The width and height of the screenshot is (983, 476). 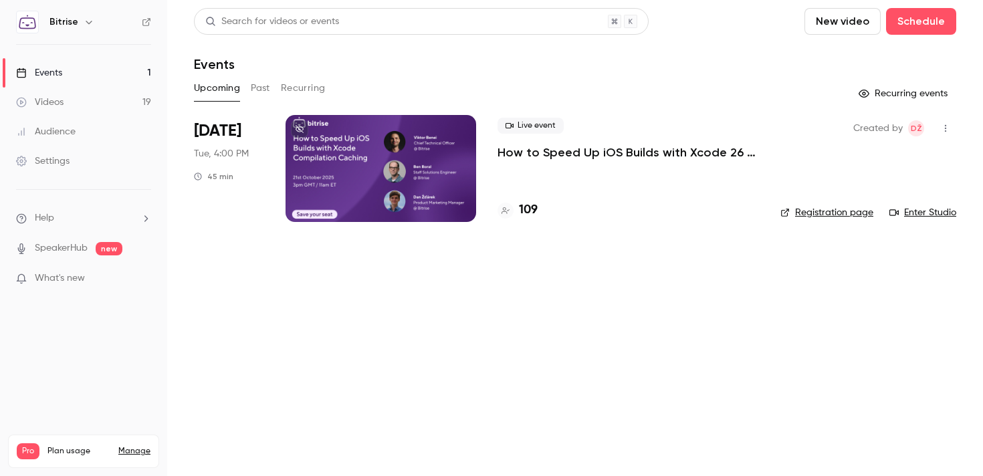 What do you see at coordinates (217, 88) in the screenshot?
I see `button: Upcoming` at bounding box center [217, 88].